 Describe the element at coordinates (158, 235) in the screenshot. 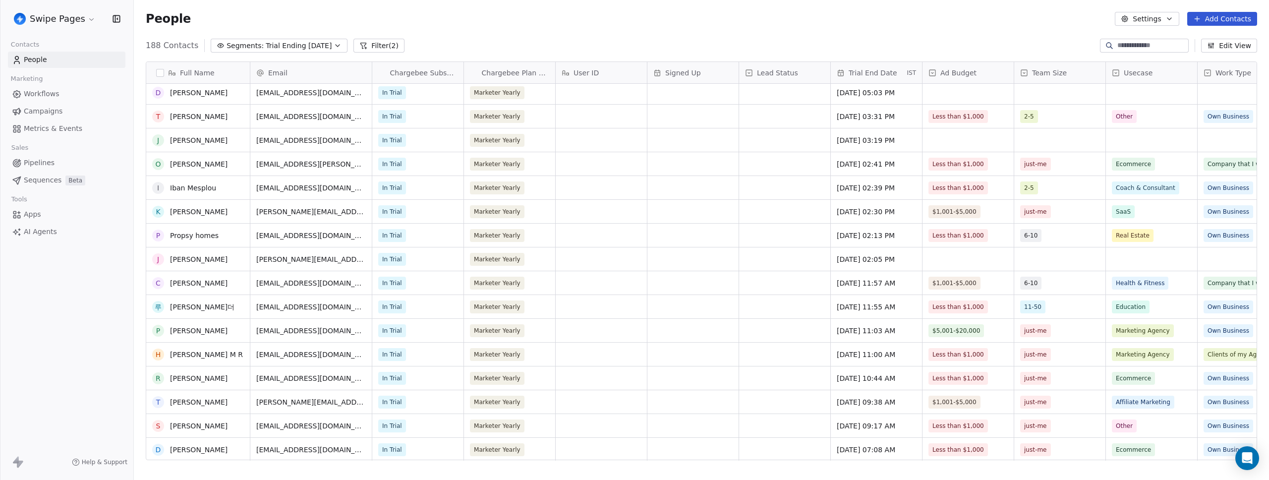

I see `span: P` at that location.